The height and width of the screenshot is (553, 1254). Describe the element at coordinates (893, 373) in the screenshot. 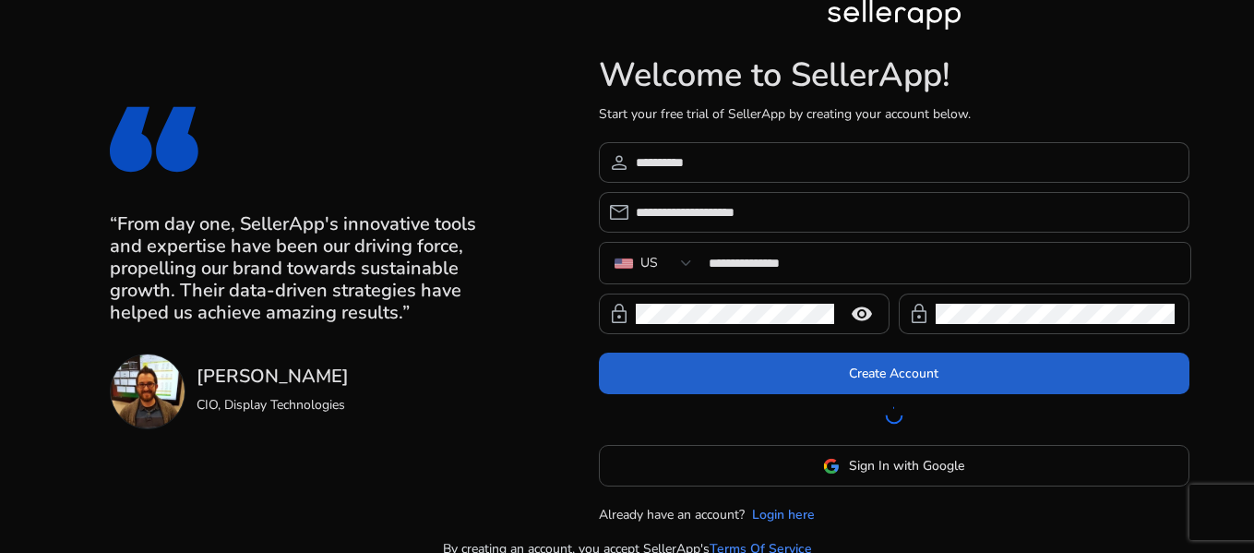

I see `span: Create Account` at that location.